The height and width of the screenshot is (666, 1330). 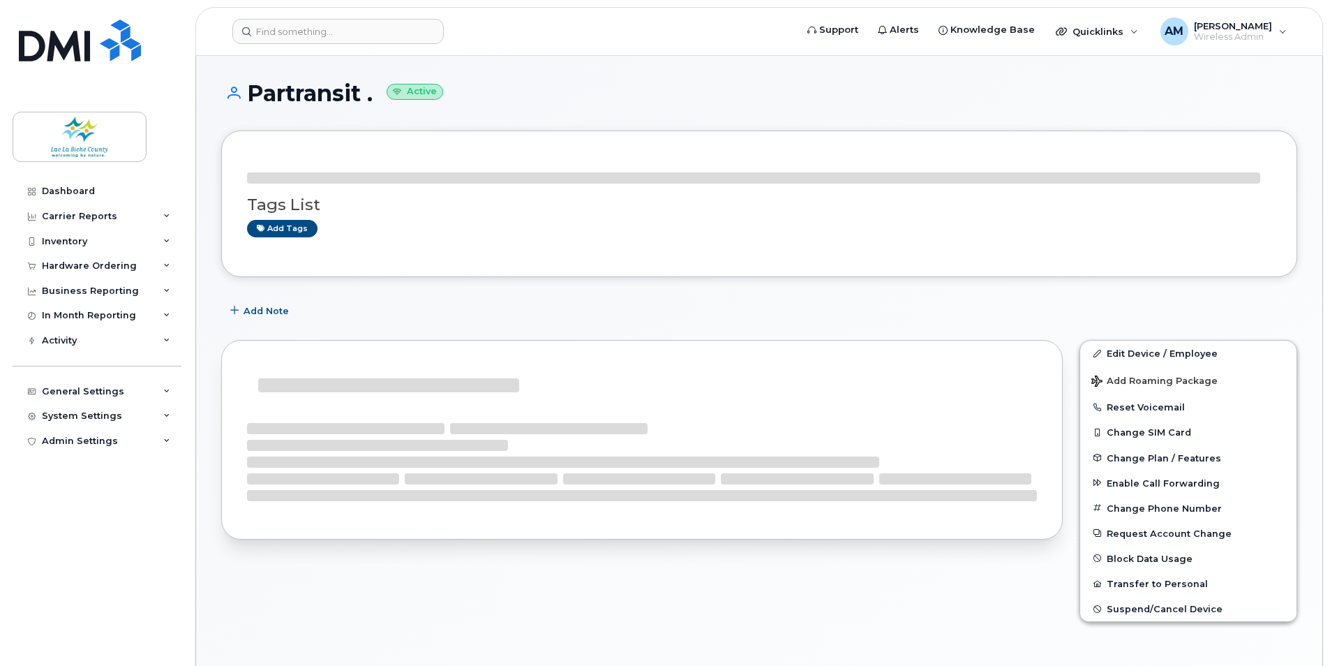 I want to click on span: Suspend/Cancel Device, so click(x=1164, y=608).